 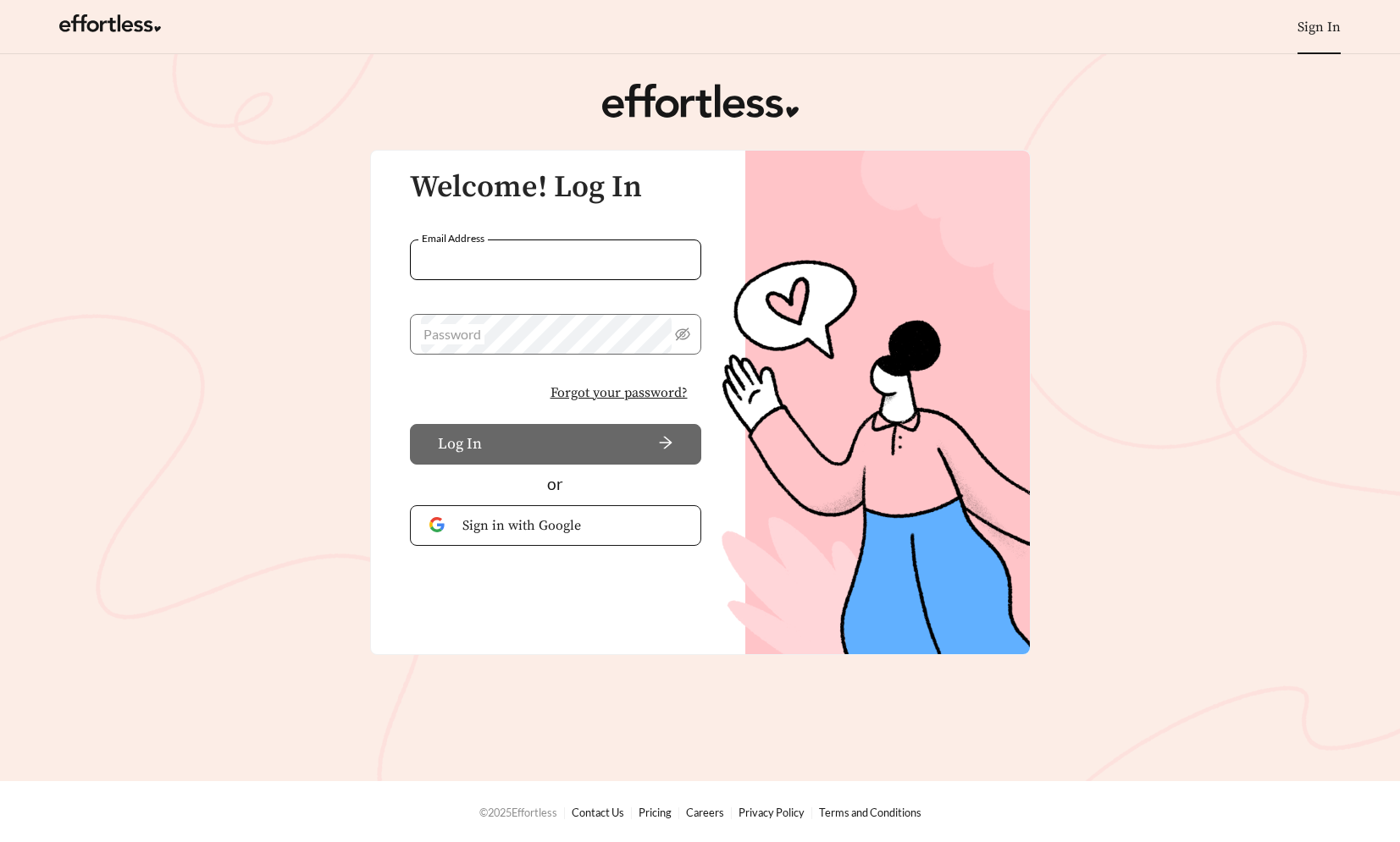 What do you see at coordinates (619, 392) in the screenshot?
I see `span: Forgot your password?` at bounding box center [619, 392].